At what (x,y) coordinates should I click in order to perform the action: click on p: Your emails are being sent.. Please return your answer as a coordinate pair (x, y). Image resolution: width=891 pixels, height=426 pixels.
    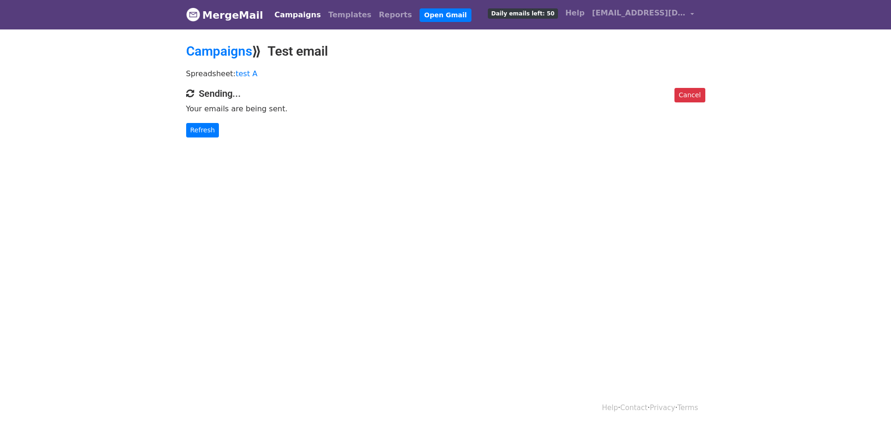
    Looking at the image, I should click on (446, 108).